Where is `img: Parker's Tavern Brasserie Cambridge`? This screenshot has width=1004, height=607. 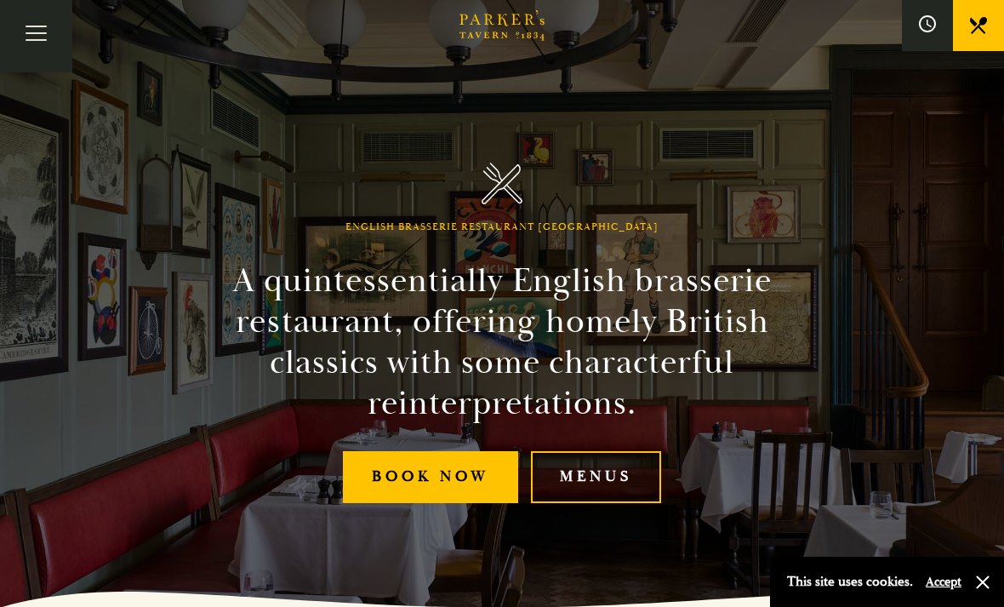
img: Parker's Tavern Brasserie Cambridge is located at coordinates (502, 183).